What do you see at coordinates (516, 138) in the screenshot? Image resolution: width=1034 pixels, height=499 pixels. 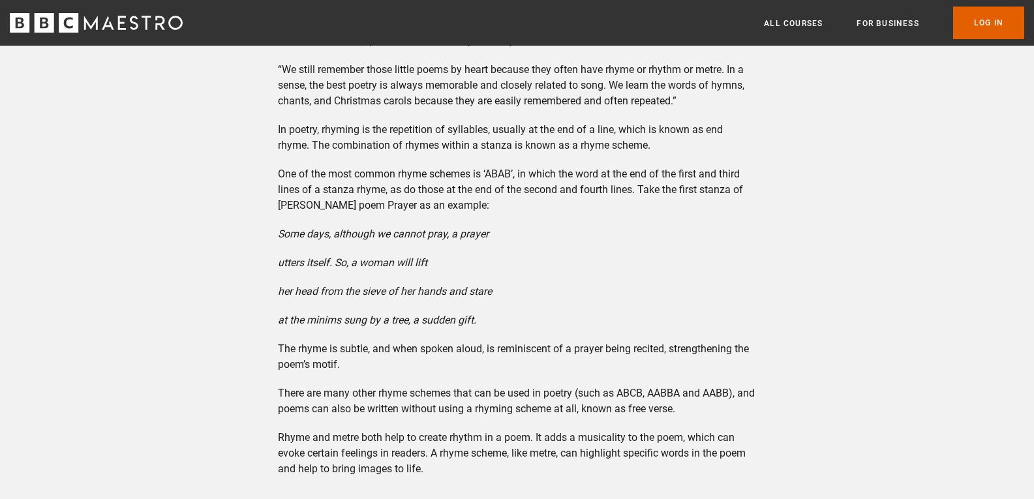 I see `p: In poetry, rhyming is the repetition of syllables, usually at the end of a line, which is known a...` at bounding box center [516, 138].